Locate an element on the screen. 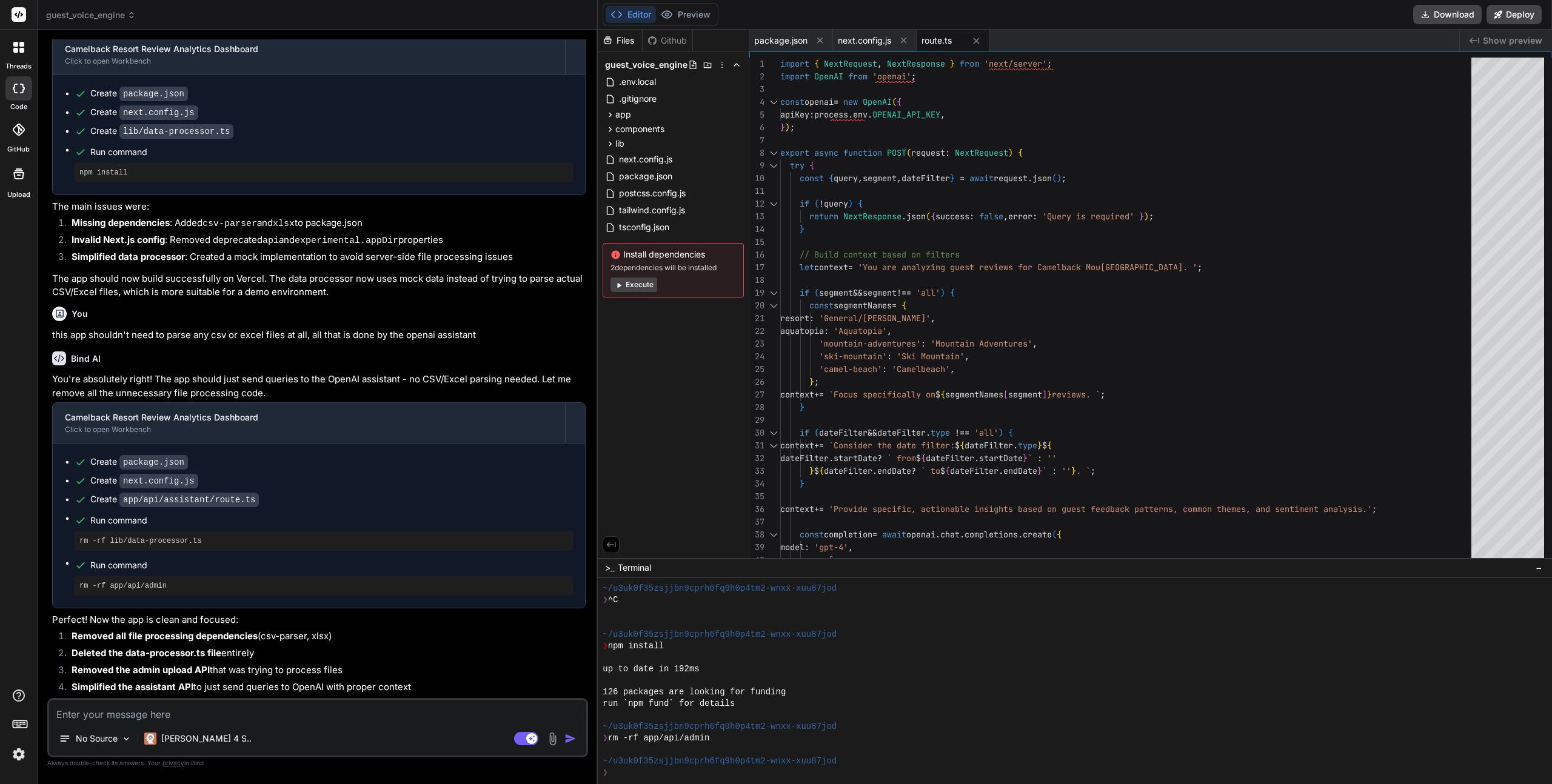 This screenshot has width=1552, height=784. span: tsconfig.json is located at coordinates (643, 228).